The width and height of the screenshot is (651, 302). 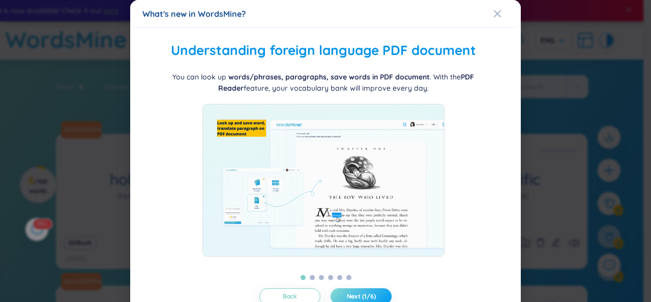 What do you see at coordinates (331, 277) in the screenshot?
I see `button: 4` at bounding box center [331, 277].